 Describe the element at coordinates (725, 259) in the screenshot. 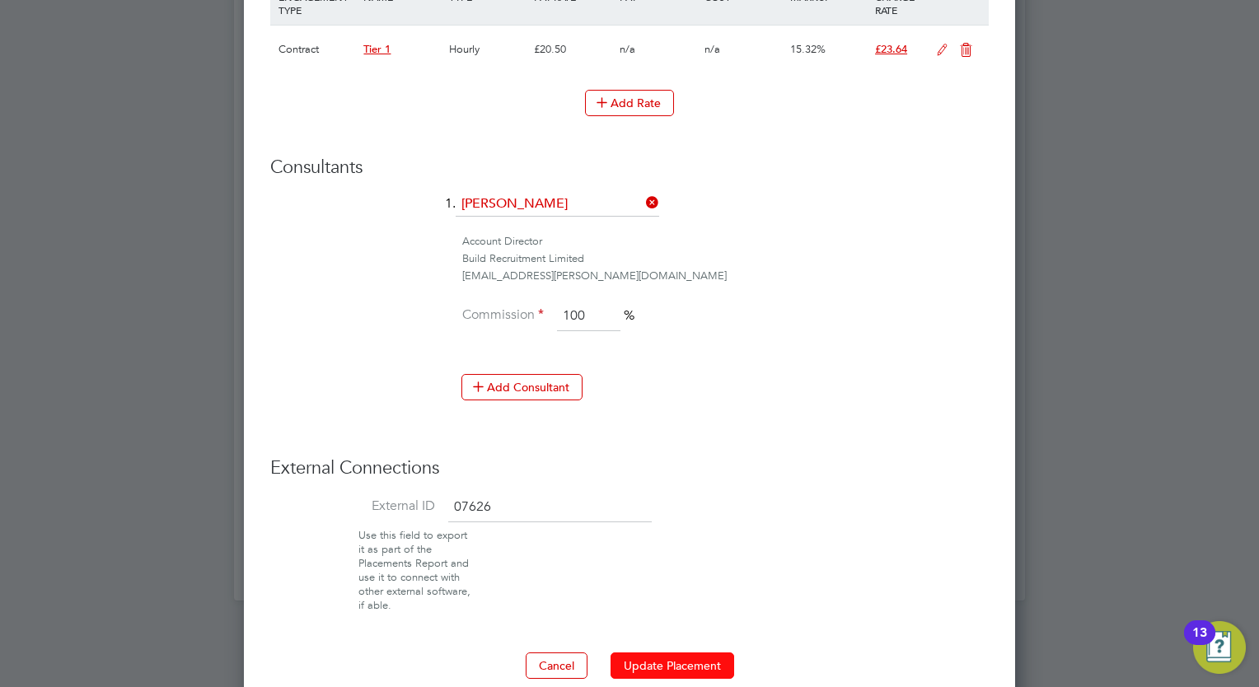

I see `div: Build Recruitment Limited` at that location.